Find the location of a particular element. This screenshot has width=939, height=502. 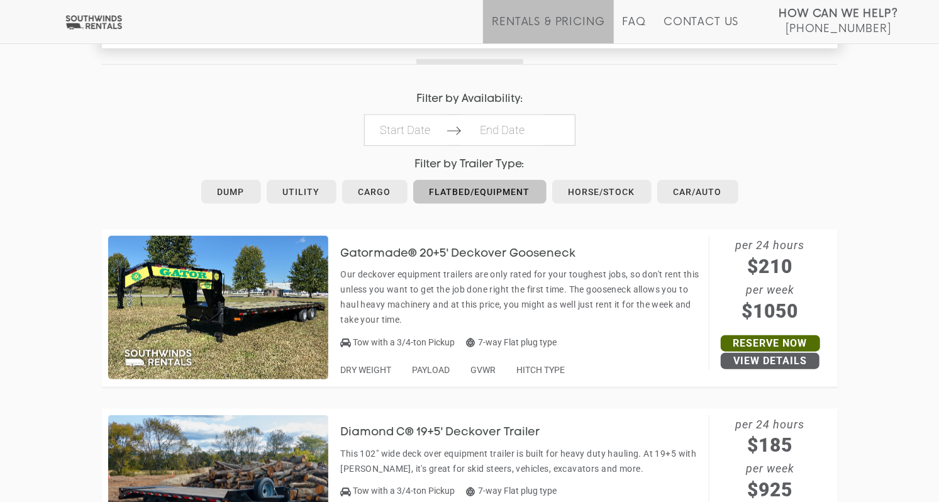

a: Horse/Stock is located at coordinates (602, 192).